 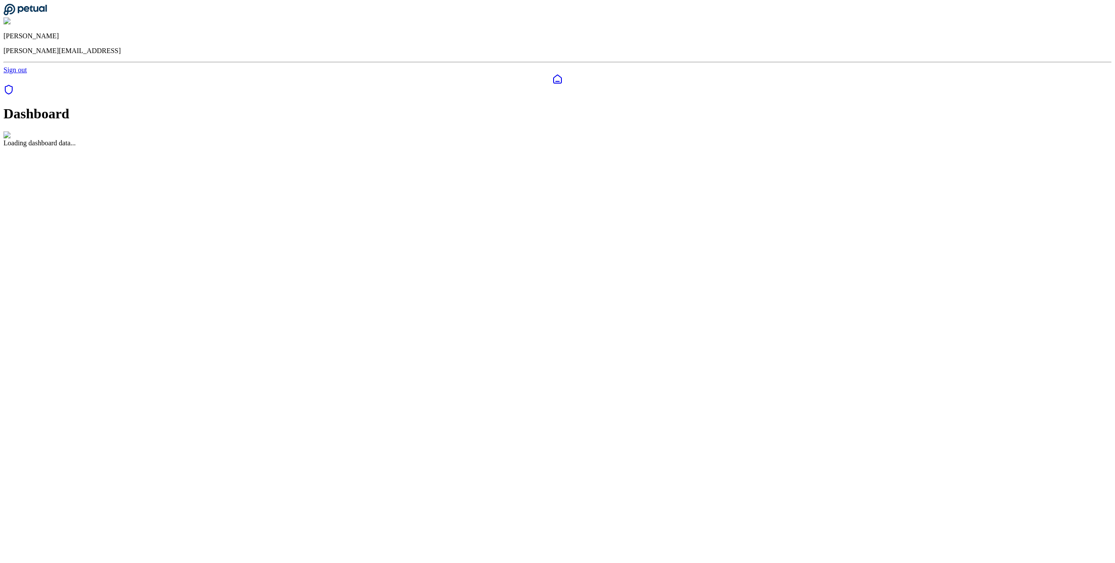 I want to click on a: Sign out, so click(x=15, y=70).